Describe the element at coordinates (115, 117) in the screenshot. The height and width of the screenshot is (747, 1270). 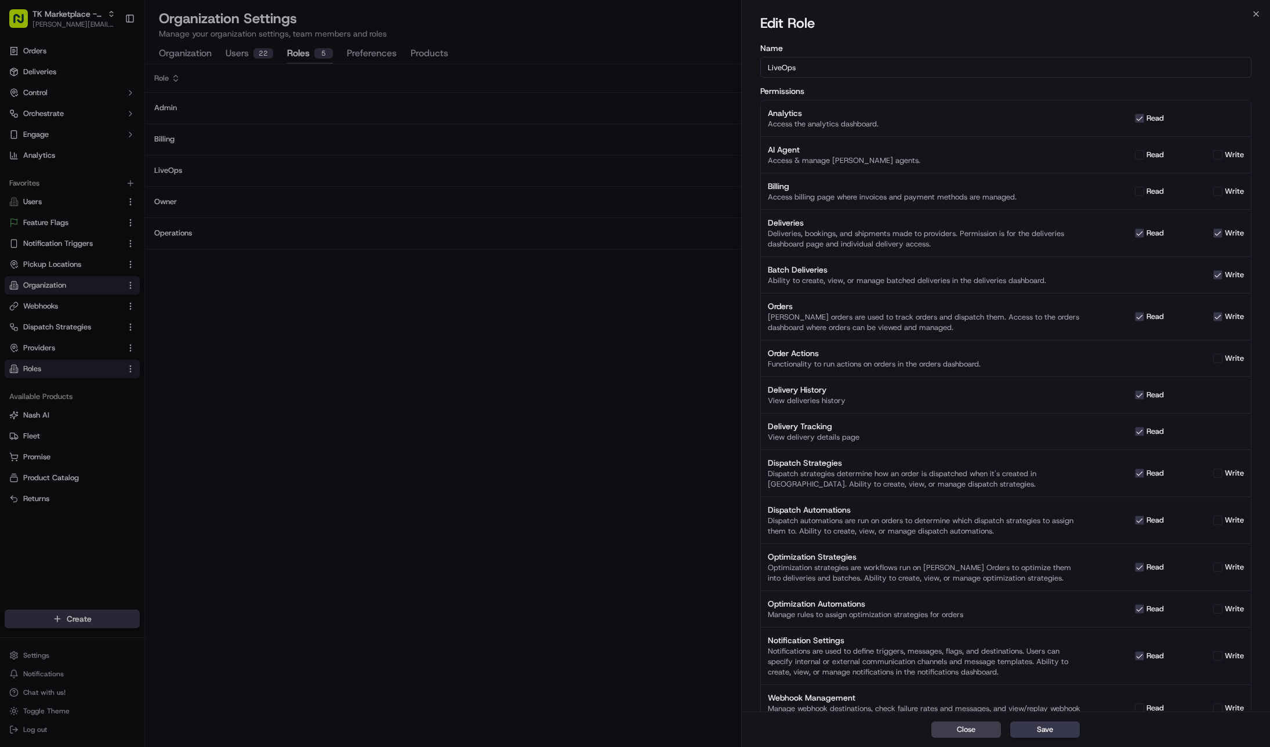
I see `div: Start new chat` at that location.